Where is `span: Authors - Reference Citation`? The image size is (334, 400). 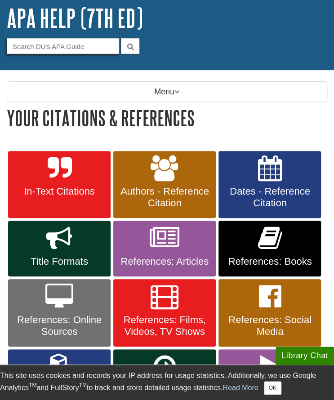
span: Authors - Reference Citation is located at coordinates (164, 197).